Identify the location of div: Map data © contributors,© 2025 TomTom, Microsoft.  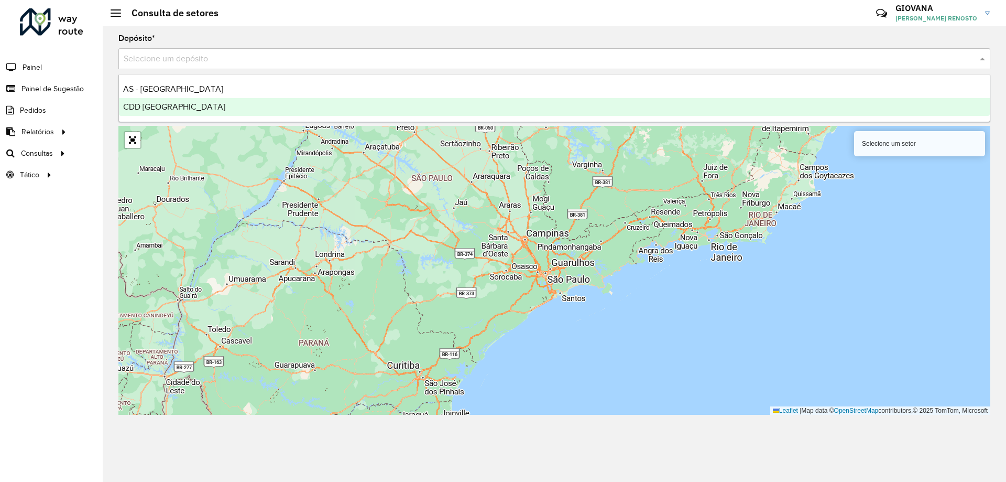
(881, 410).